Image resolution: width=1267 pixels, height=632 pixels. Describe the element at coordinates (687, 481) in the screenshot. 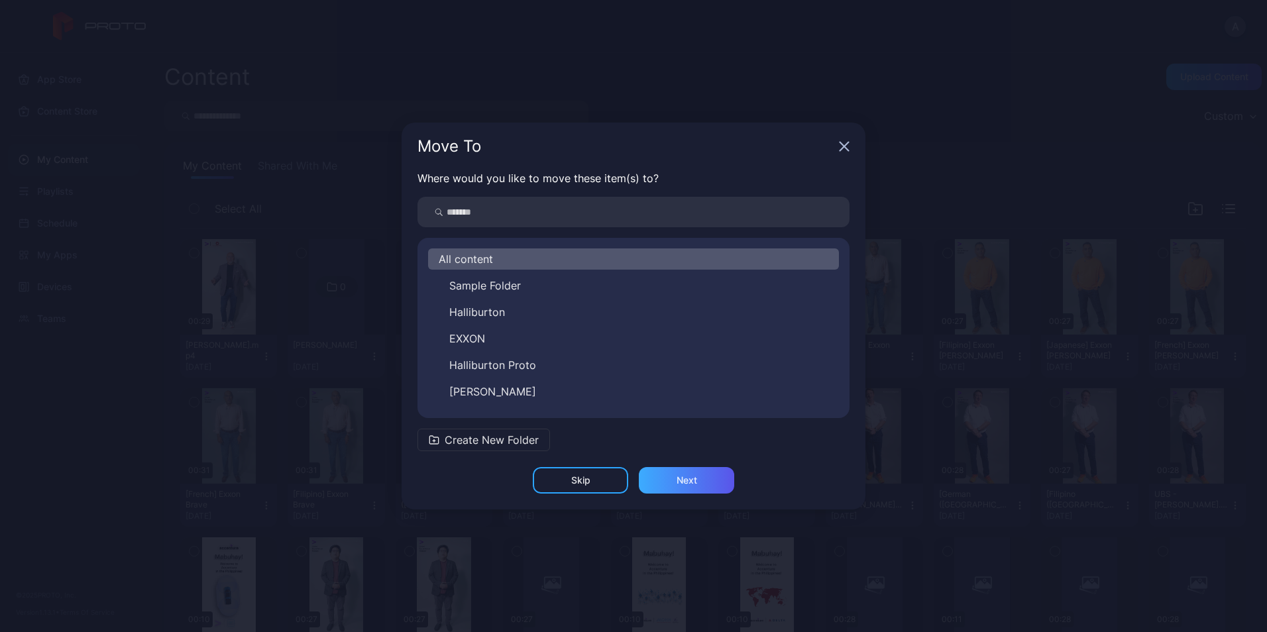

I see `button: Next` at that location.